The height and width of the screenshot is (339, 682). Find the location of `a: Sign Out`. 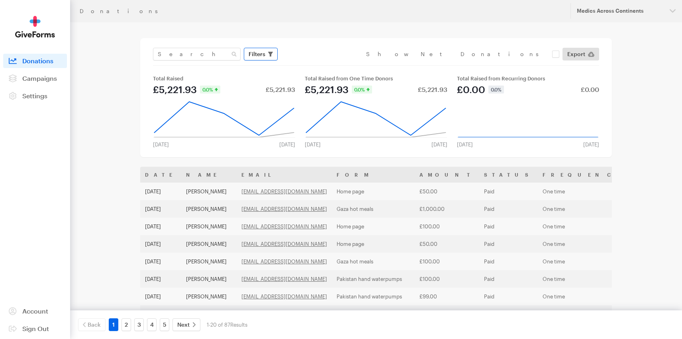

a: Sign Out is located at coordinates (35, 329).